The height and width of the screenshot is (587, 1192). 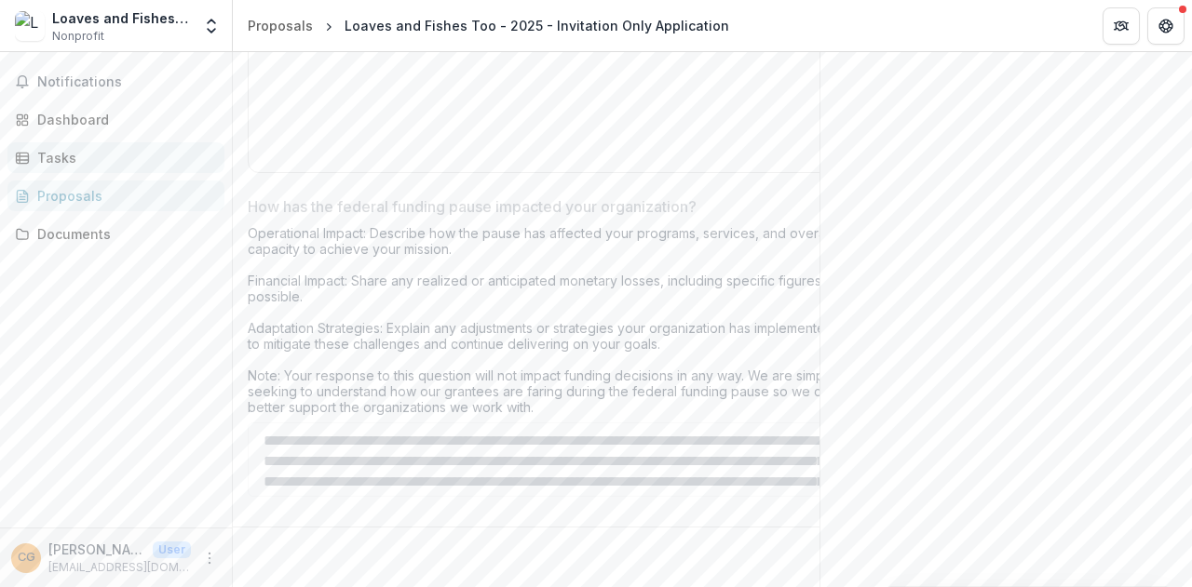 What do you see at coordinates (536, 25) in the screenshot?
I see `div: Loaves and Fishes Too - 2025 - Invitation Only Application` at bounding box center [536, 25].